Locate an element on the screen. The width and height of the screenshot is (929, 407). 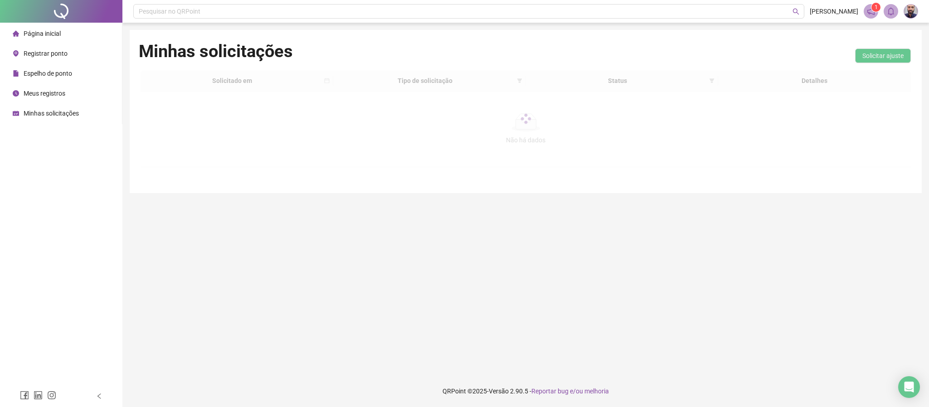
img: 60213 is located at coordinates (911, 11).